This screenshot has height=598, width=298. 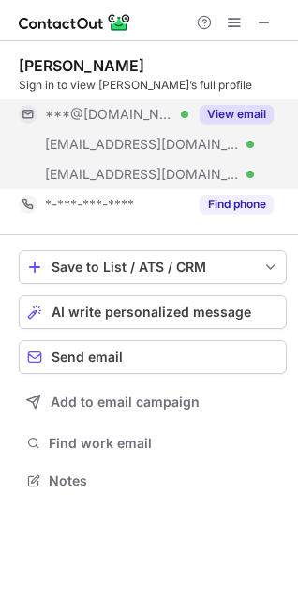 What do you see at coordinates (153, 267) in the screenshot?
I see `button: save-profile-one-click` at bounding box center [153, 267].